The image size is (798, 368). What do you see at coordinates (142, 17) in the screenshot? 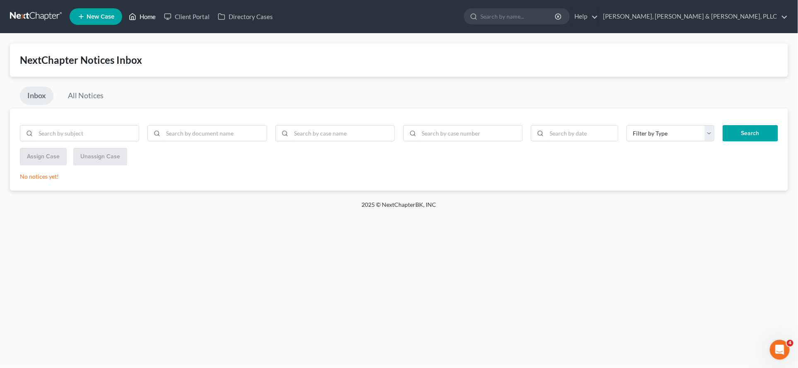
I see `a: Home` at bounding box center [142, 17].